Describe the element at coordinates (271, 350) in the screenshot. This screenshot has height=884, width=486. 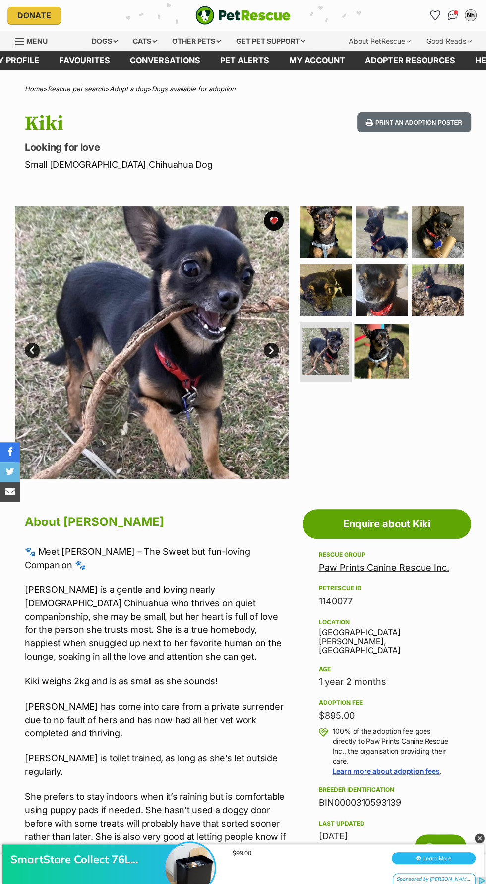
I see `a: Next` at that location.